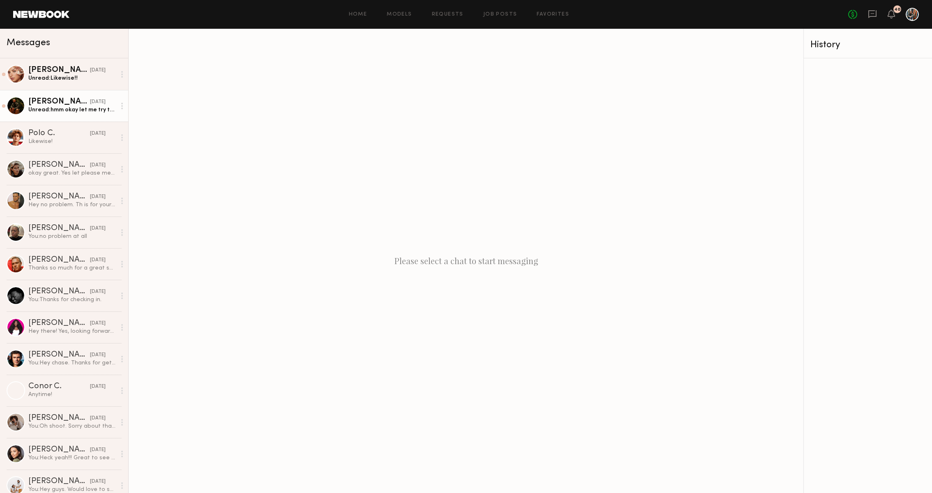 This screenshot has height=493, width=932. Describe the element at coordinates (72, 268) in the screenshot. I see `div: Thanks so much for a great shoot — had a blast! Looking forward to working together again down th...` at that location.